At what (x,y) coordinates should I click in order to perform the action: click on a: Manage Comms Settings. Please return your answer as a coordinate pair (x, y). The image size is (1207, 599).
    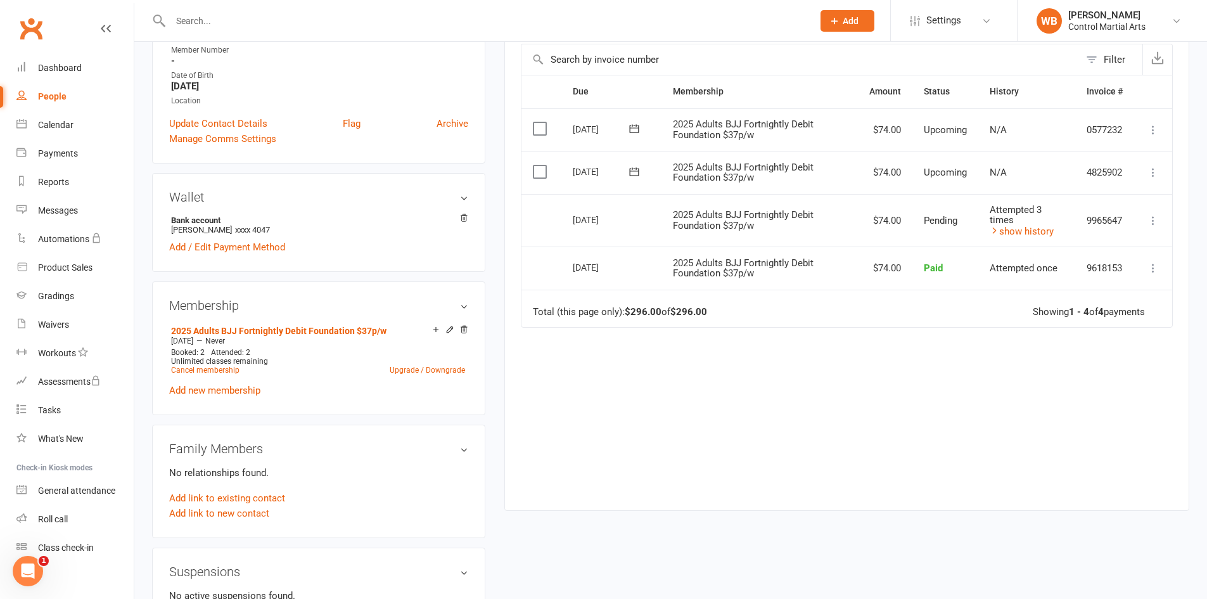
    Looking at the image, I should click on (222, 139).